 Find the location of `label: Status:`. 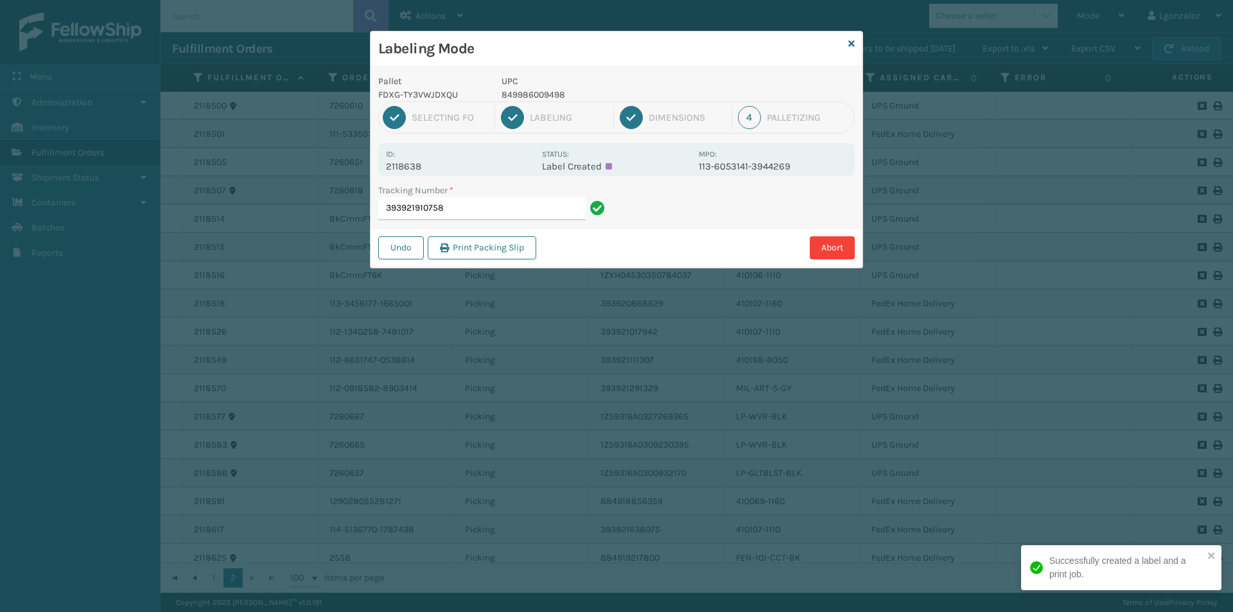

label: Status: is located at coordinates (555, 154).